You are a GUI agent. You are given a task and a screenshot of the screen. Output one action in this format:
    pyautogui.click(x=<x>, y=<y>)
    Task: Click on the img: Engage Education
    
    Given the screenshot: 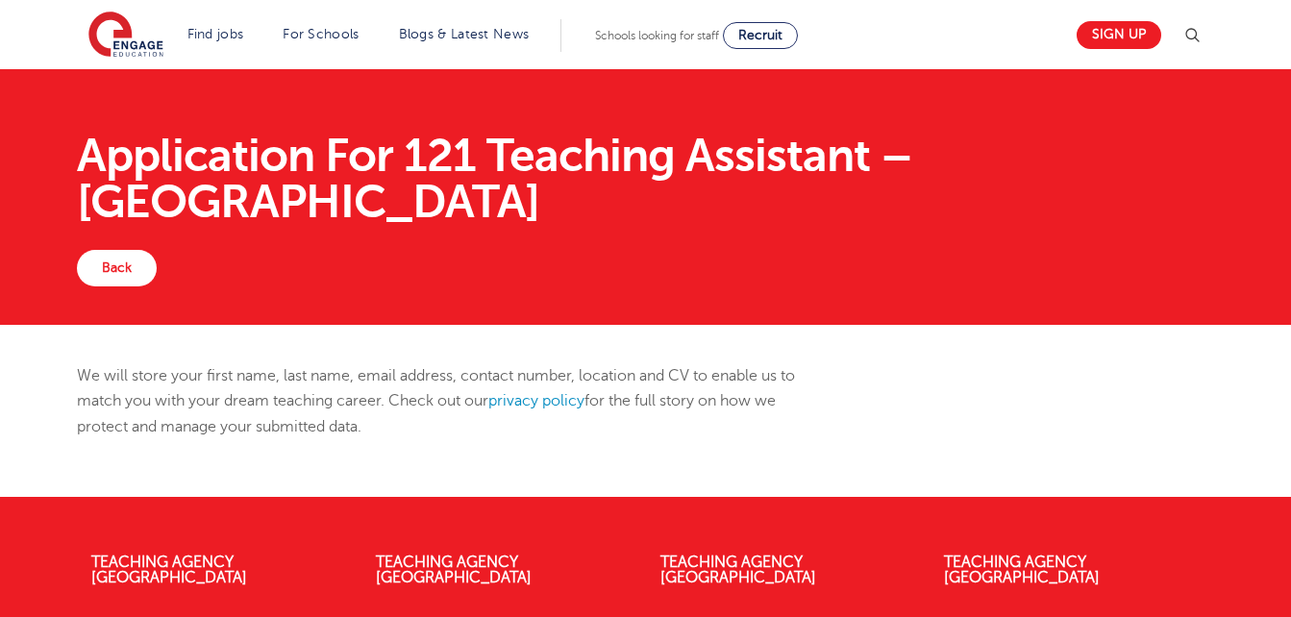 What is the action you would take?
    pyautogui.click(x=126, y=36)
    